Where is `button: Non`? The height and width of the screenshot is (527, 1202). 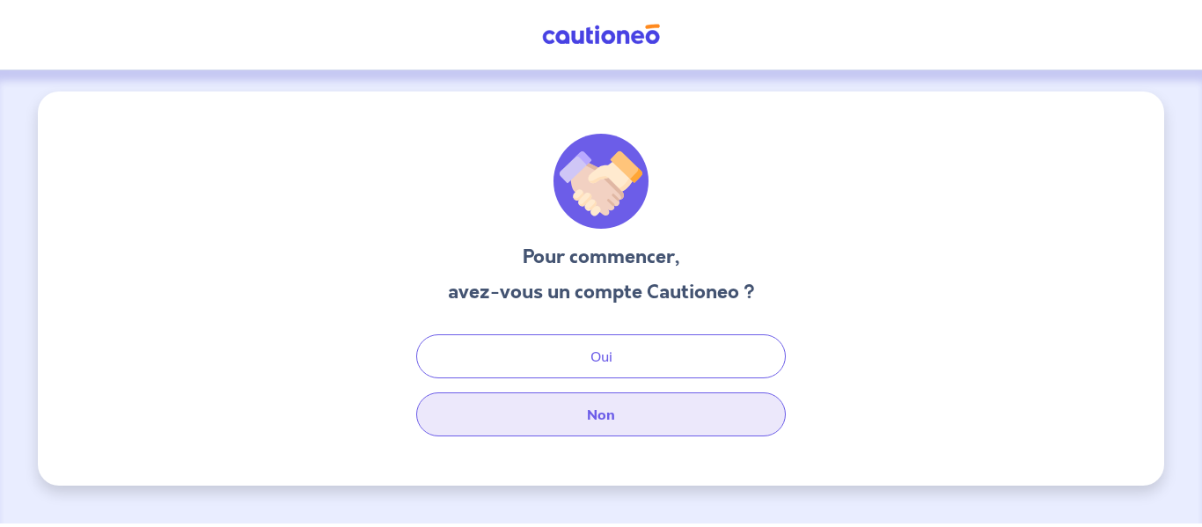
button: Non is located at coordinates (601, 414).